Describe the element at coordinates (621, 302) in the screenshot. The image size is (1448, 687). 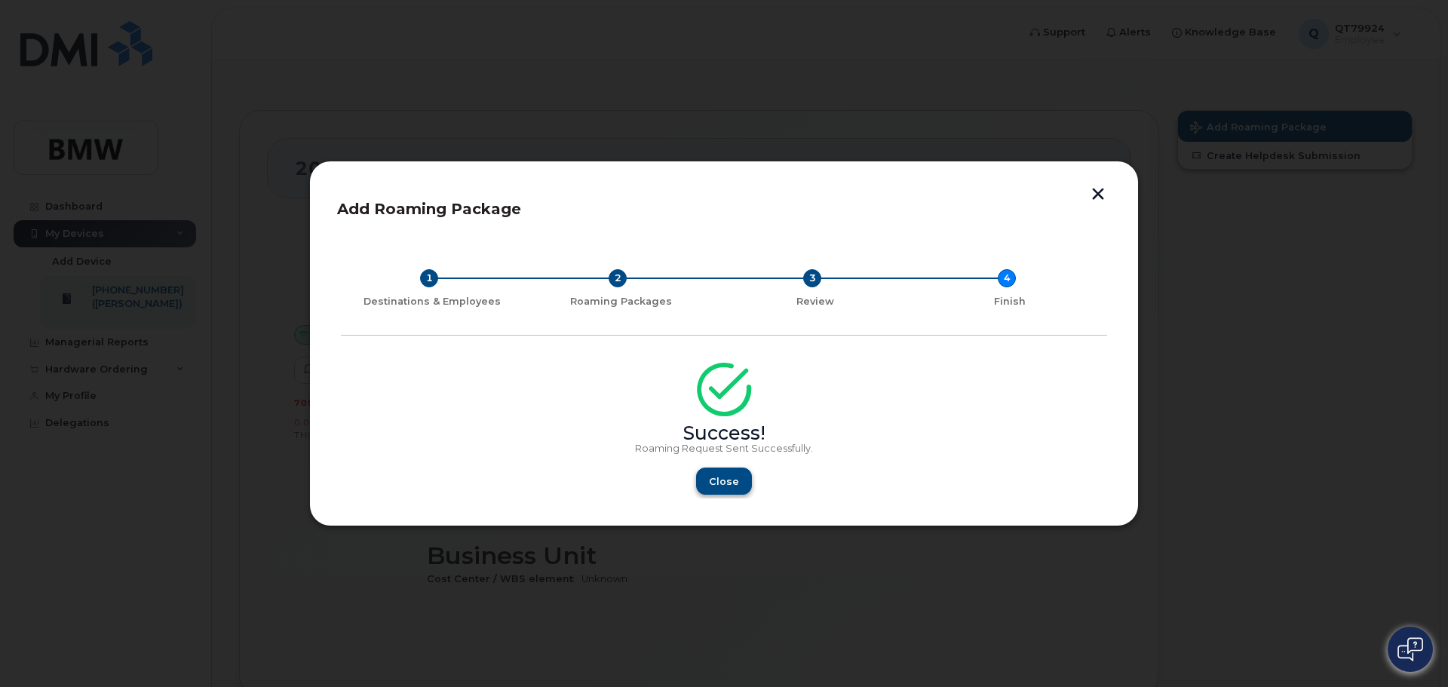
I see `div: Roaming Packages` at that location.